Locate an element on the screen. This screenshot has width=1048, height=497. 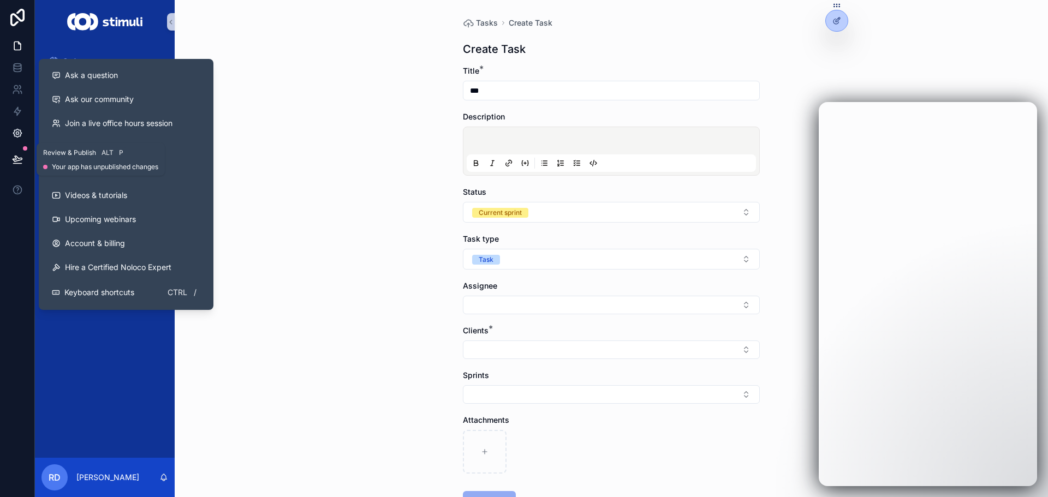
span: Task type is located at coordinates (481, 238).